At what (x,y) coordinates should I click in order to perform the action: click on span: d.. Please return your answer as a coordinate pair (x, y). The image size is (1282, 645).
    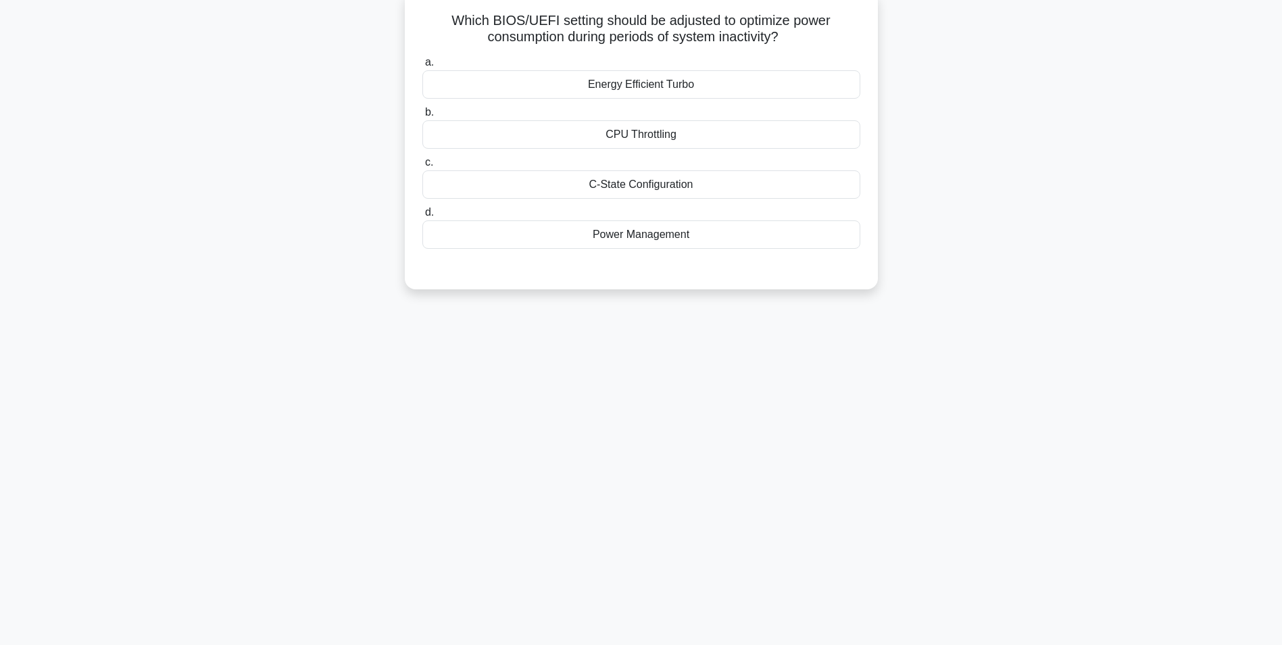
    Looking at the image, I should click on (429, 212).